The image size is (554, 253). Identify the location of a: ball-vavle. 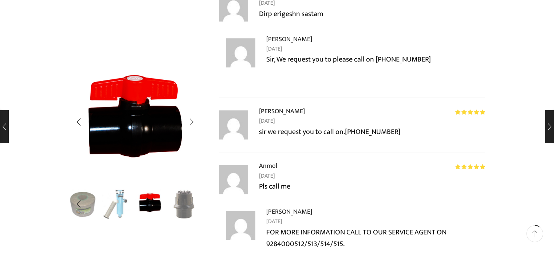
(150, 203).